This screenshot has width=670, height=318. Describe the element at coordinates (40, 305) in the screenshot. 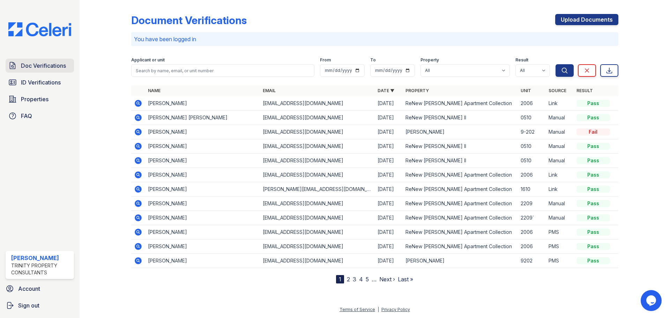

I see `button: Sign out` at that location.